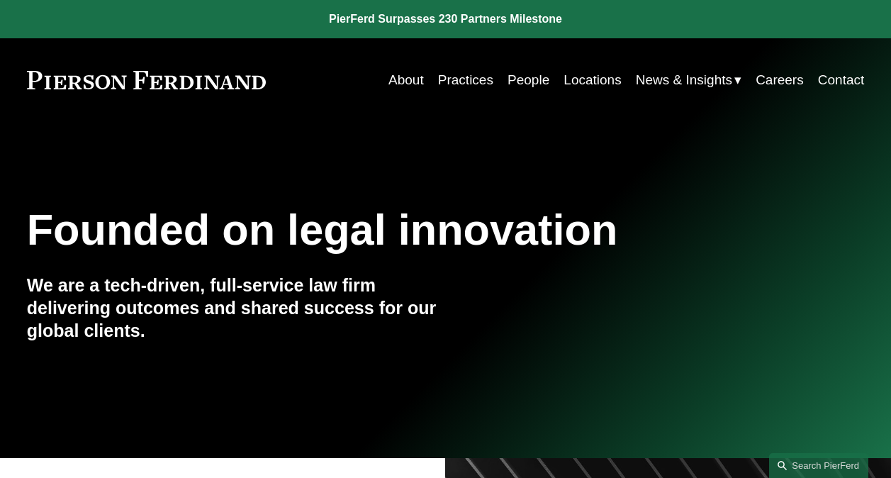 This screenshot has width=891, height=478. What do you see at coordinates (376, 230) in the screenshot?
I see `h1: Founded on legal innovation` at bounding box center [376, 230].